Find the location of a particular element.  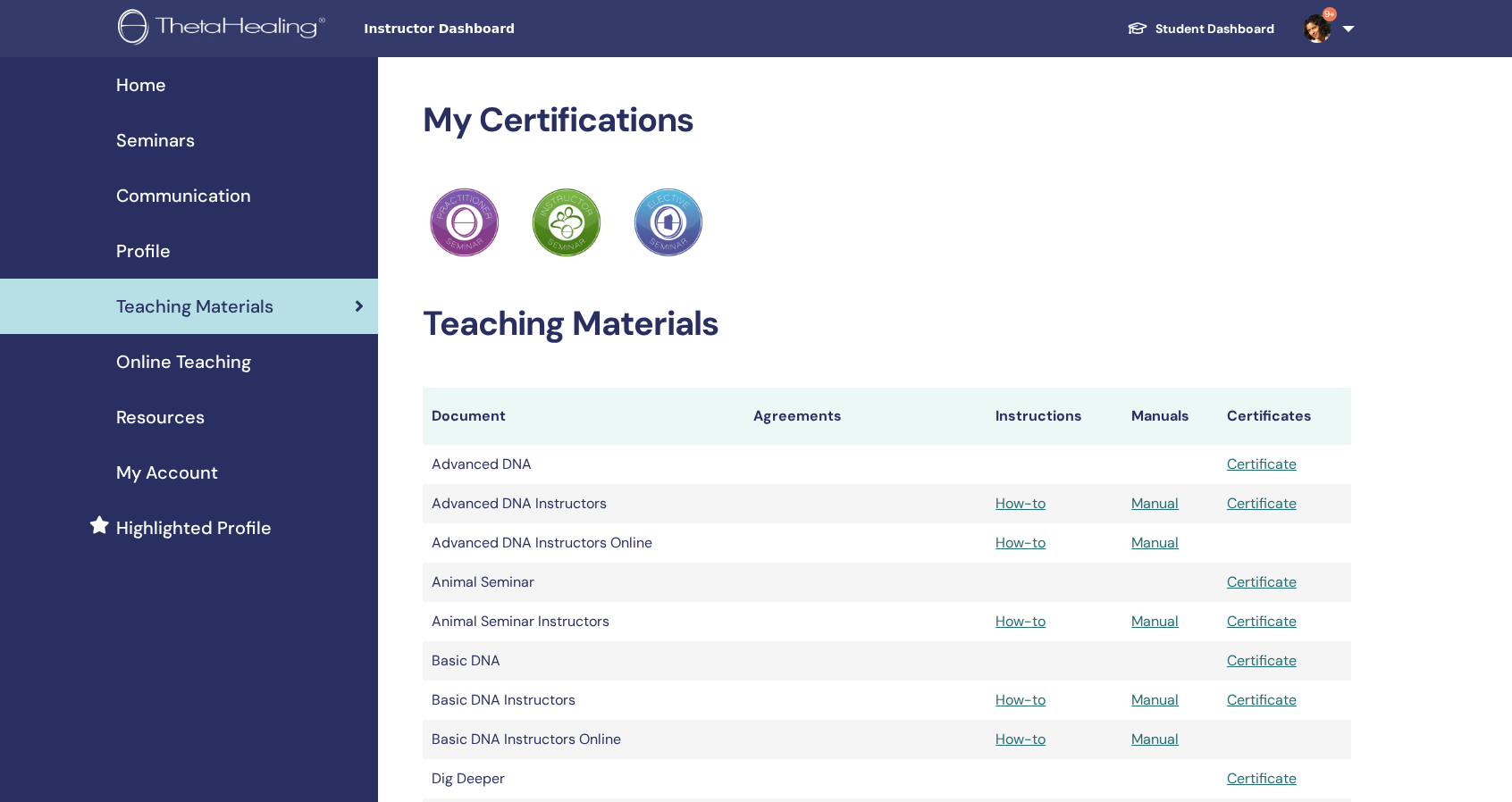

span: 9+ is located at coordinates (1330, 15).